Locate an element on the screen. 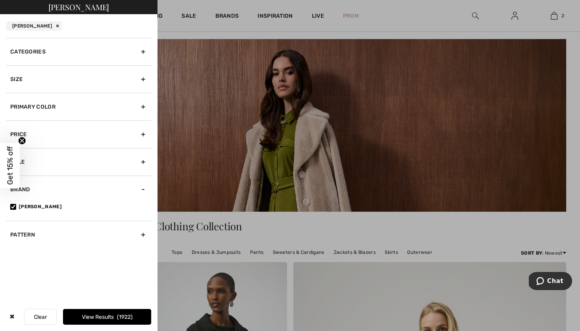 This screenshot has height=331, width=580. div: Price is located at coordinates (79, 134).